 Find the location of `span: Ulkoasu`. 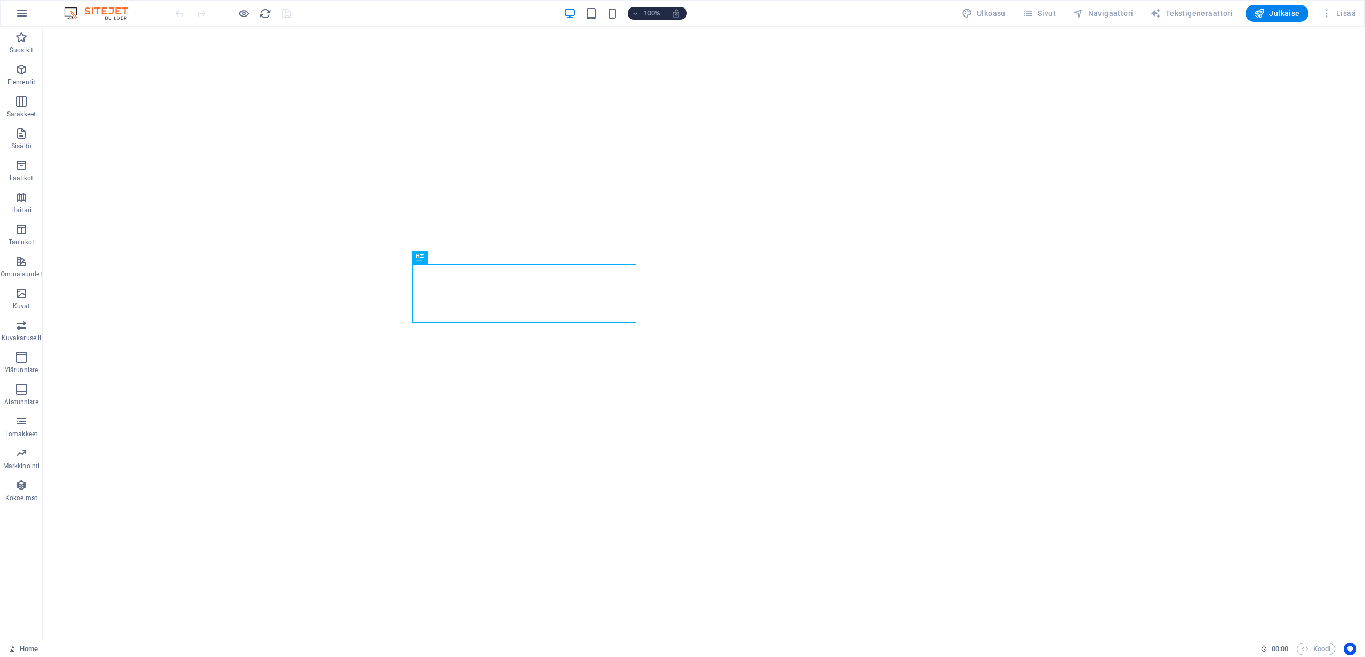

span: Ulkoasu is located at coordinates (984, 13).